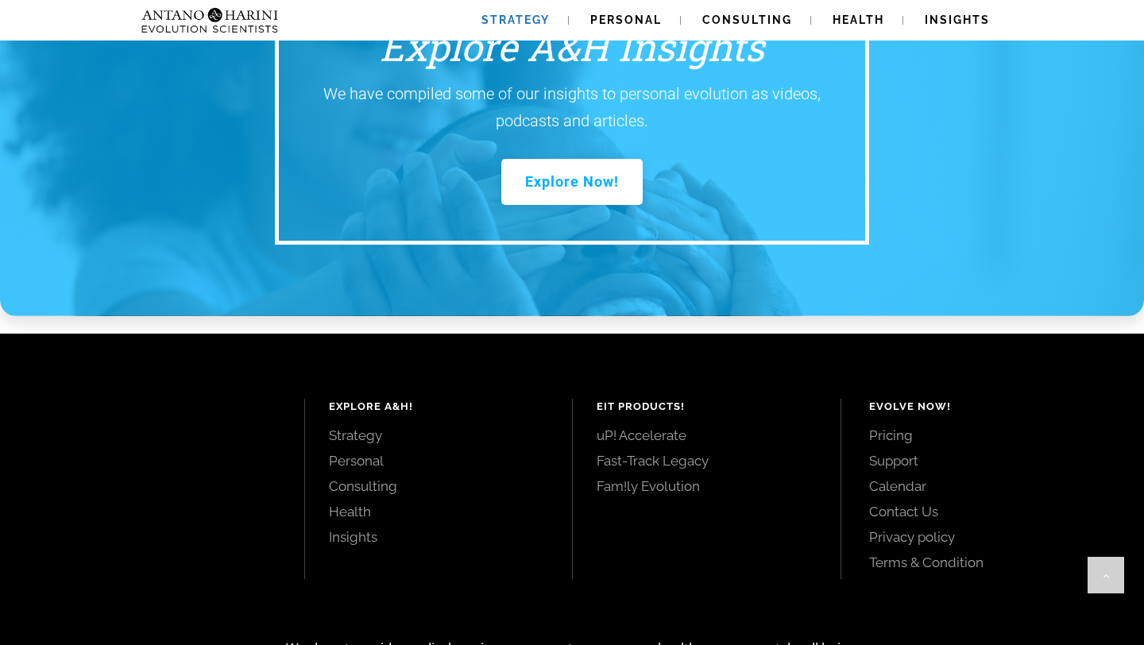 The image size is (1144, 645). I want to click on a: Explore Now!, so click(572, 182).